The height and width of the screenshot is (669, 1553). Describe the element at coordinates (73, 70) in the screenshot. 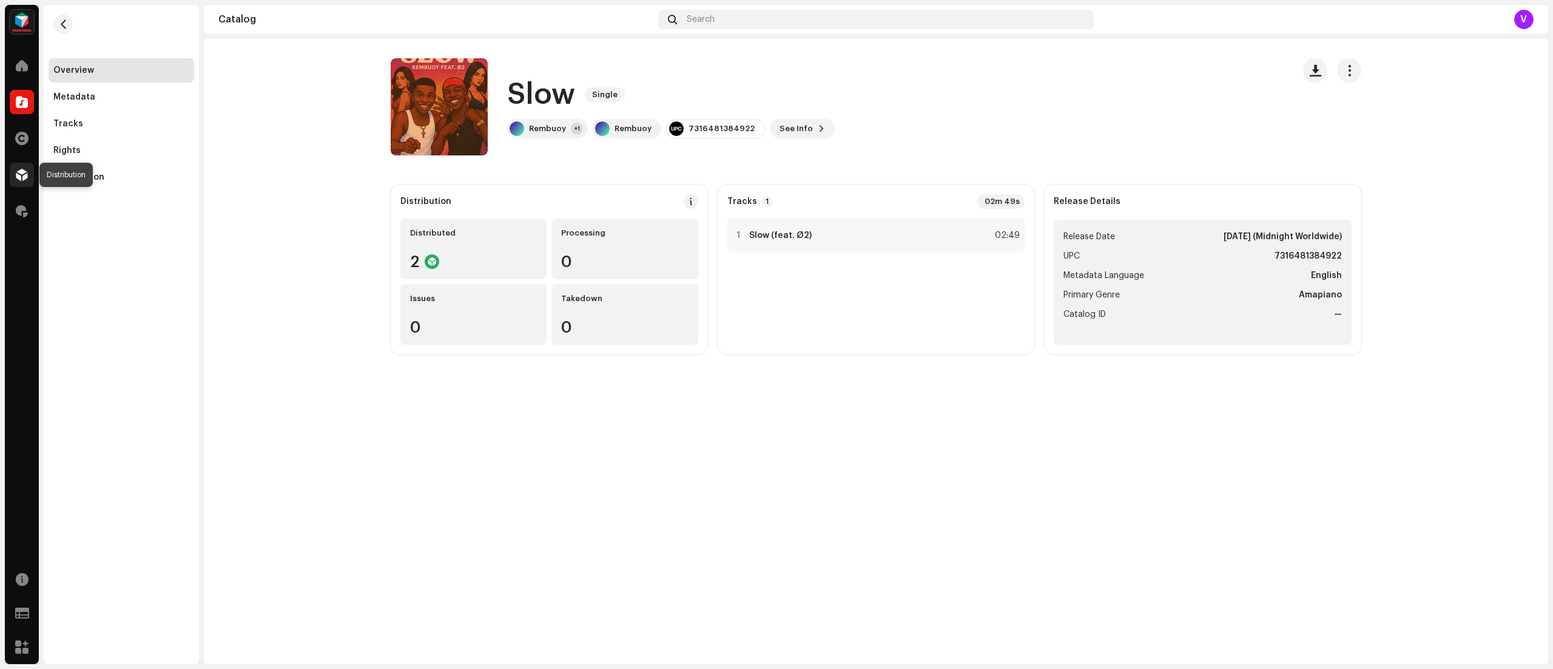

I see `div: Overview` at that location.